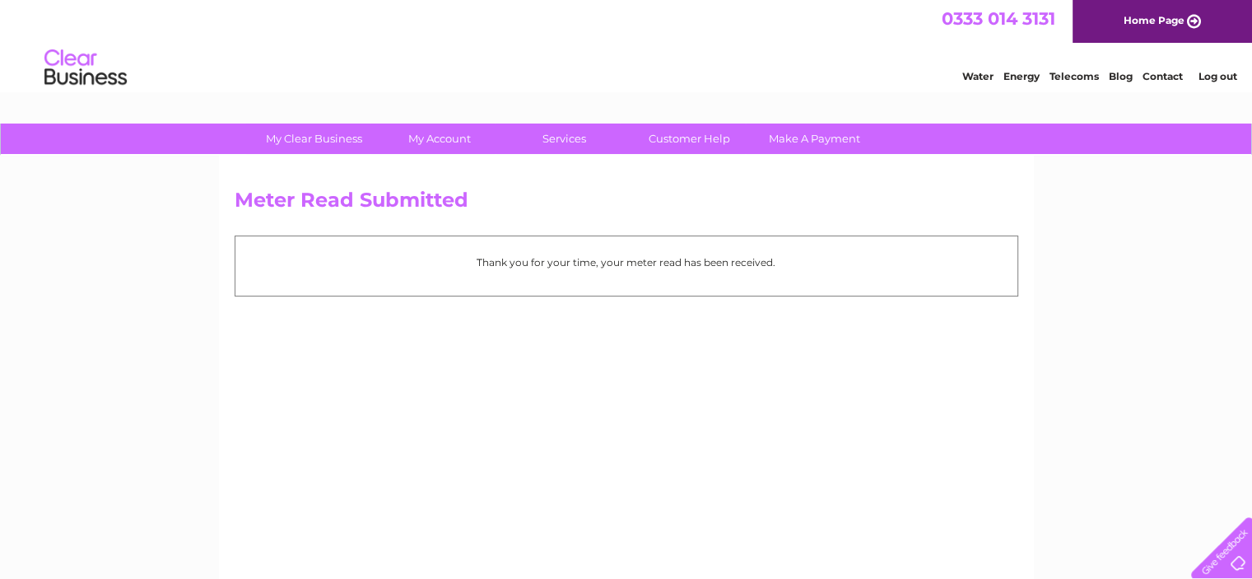  Describe the element at coordinates (689, 138) in the screenshot. I see `a: Customer Help` at that location.